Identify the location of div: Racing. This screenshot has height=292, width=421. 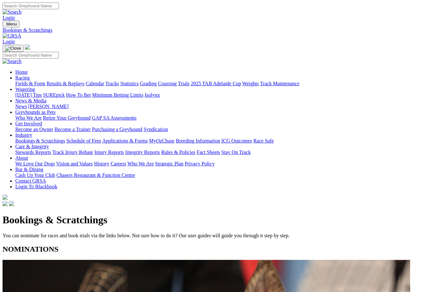
(217, 84).